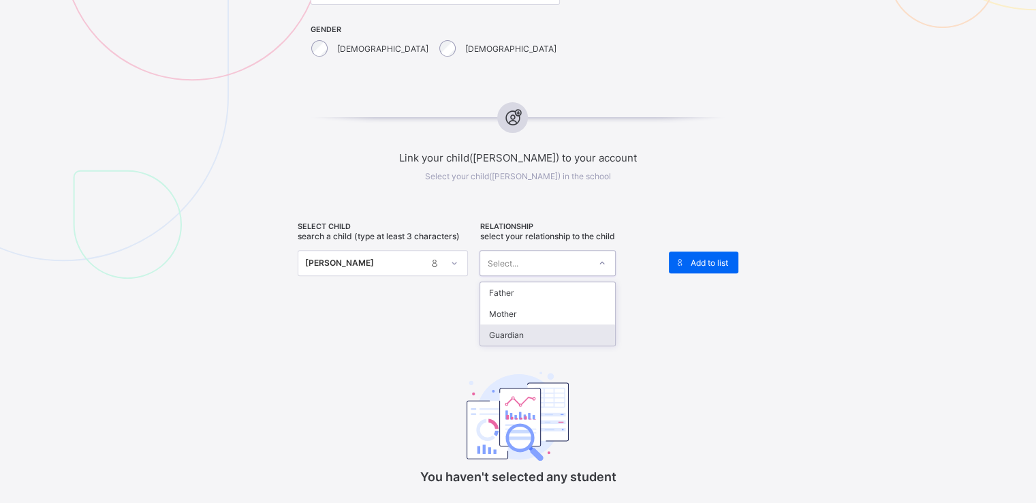 The image size is (1036, 503). Describe the element at coordinates (547, 236) in the screenshot. I see `span: Select your relationship to the child` at that location.